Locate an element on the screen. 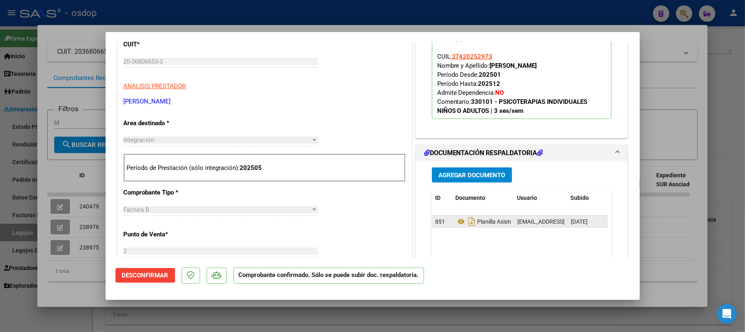  span: ANALISIS PRESTADOR is located at coordinates (155, 86).